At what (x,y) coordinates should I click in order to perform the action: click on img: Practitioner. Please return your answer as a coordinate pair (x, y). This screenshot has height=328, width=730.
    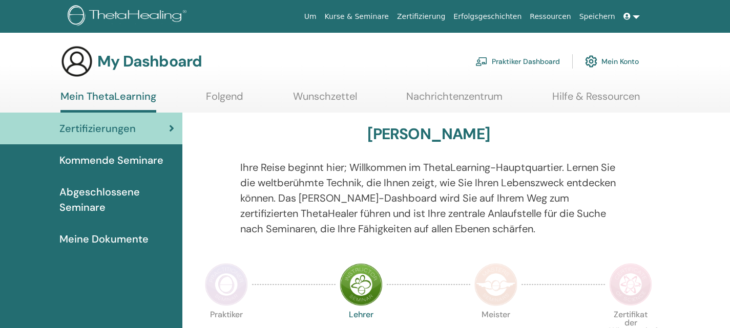
    Looking at the image, I should click on (226, 285).